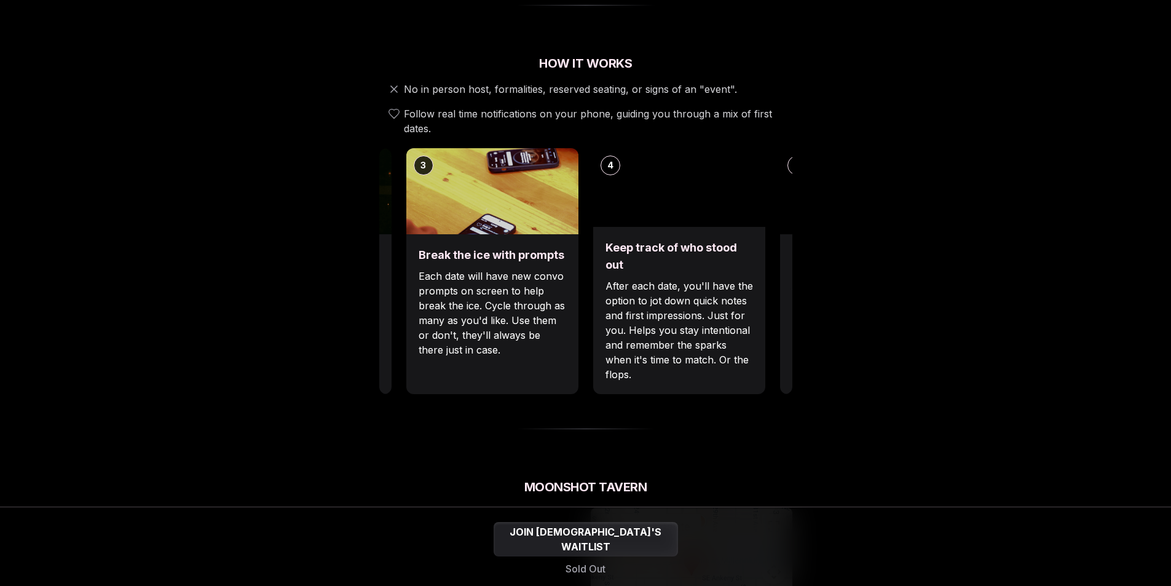 The width and height of the screenshot is (1171, 586). What do you see at coordinates (585, 569) in the screenshot?
I see `span: Sold Out` at bounding box center [585, 569].